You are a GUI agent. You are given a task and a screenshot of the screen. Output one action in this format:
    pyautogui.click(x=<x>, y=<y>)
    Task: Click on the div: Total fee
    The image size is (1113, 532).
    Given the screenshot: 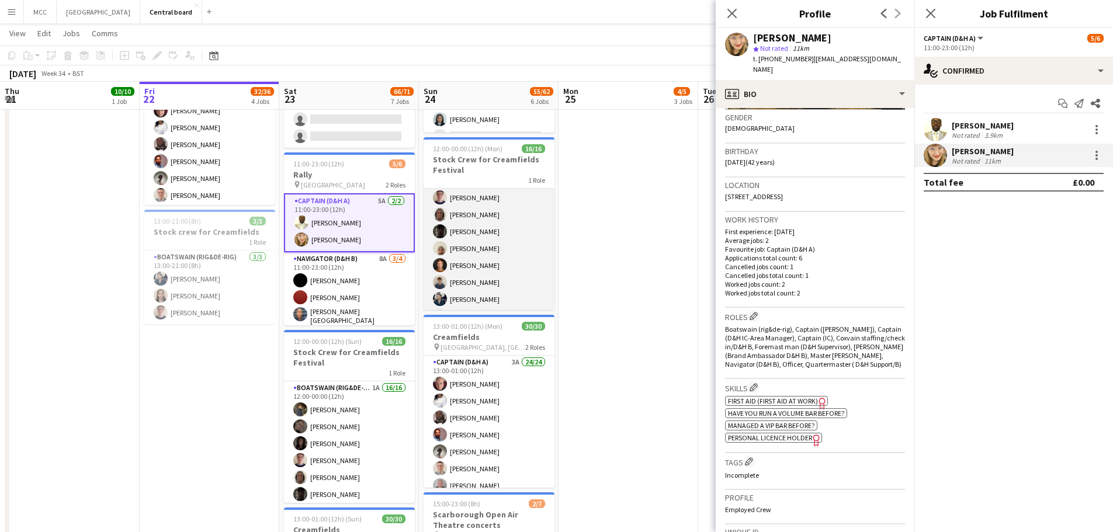 What is the action you would take?
    pyautogui.click(x=944, y=182)
    